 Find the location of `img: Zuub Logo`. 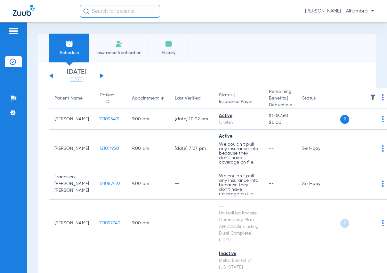

img: Zuub Logo is located at coordinates (24, 10).